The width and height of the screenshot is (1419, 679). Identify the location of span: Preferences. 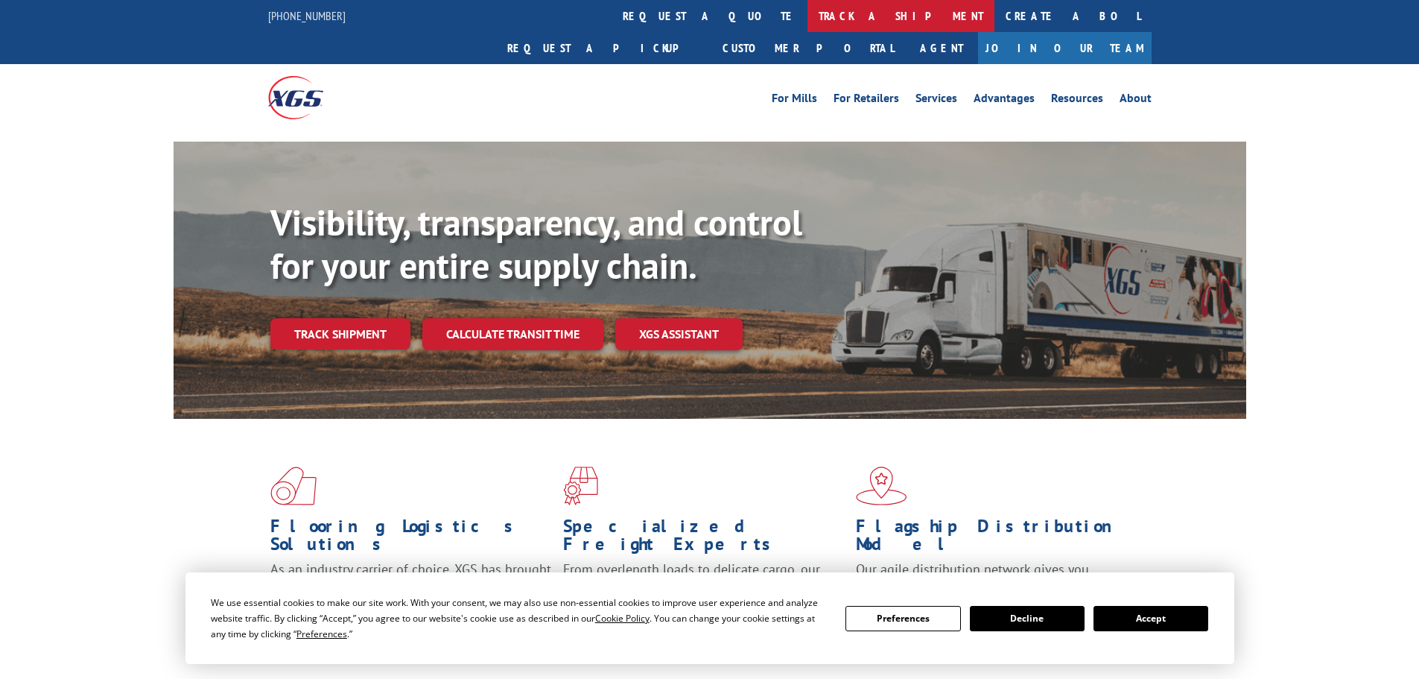
(322, 633).